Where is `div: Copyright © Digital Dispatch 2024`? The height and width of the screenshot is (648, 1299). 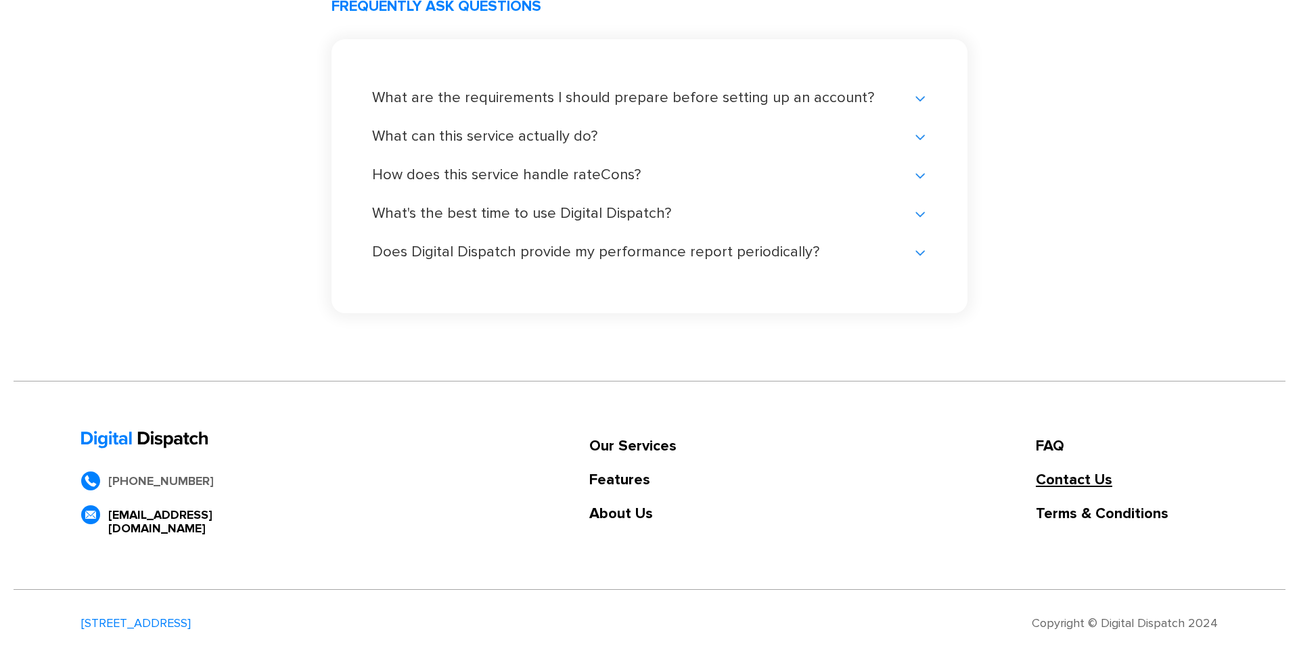 div: Copyright © Digital Dispatch 2024 is located at coordinates (1125, 623).